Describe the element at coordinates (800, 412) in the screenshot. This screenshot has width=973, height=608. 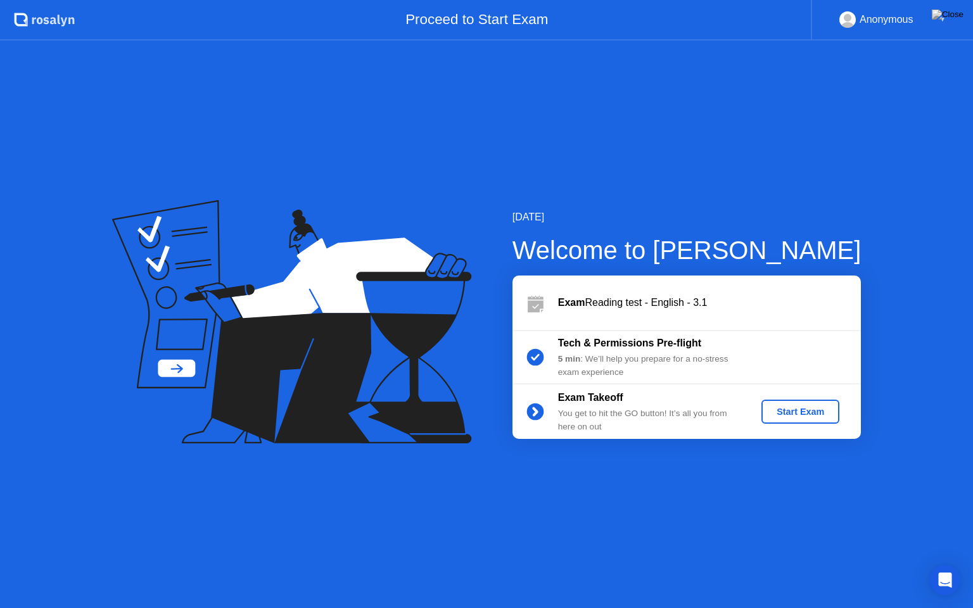
I see `div: Start Exam` at that location.